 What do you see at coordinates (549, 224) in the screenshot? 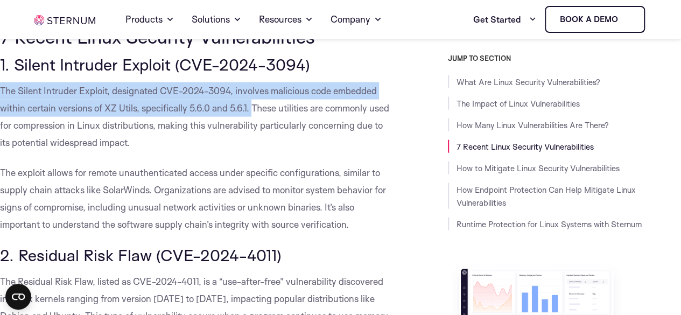
I see `a: Runtime Protection for Linux Systems with Sternum` at bounding box center [549, 224].